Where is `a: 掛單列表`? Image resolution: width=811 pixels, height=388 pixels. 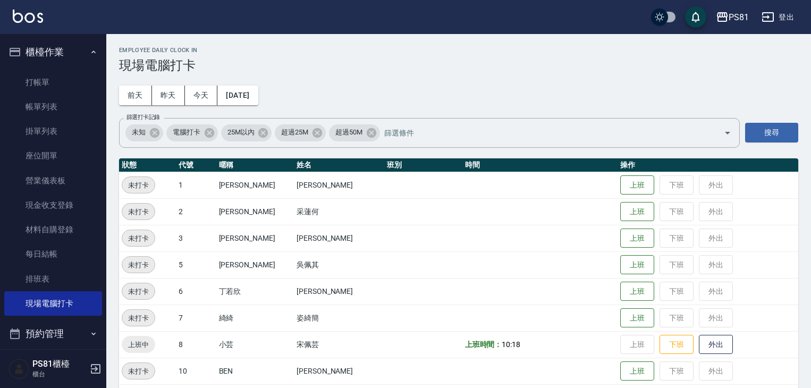
a: 掛單列表 is located at coordinates (53, 131).